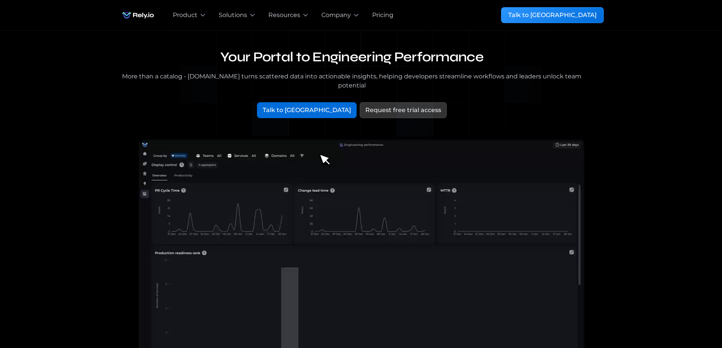  What do you see at coordinates (185, 15) in the screenshot?
I see `div: Product` at bounding box center [185, 15].